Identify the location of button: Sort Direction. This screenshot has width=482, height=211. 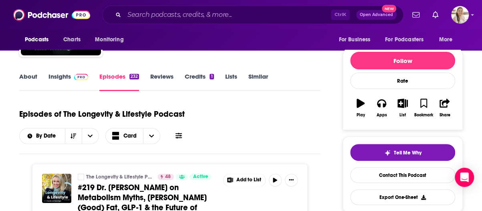
(73, 136).